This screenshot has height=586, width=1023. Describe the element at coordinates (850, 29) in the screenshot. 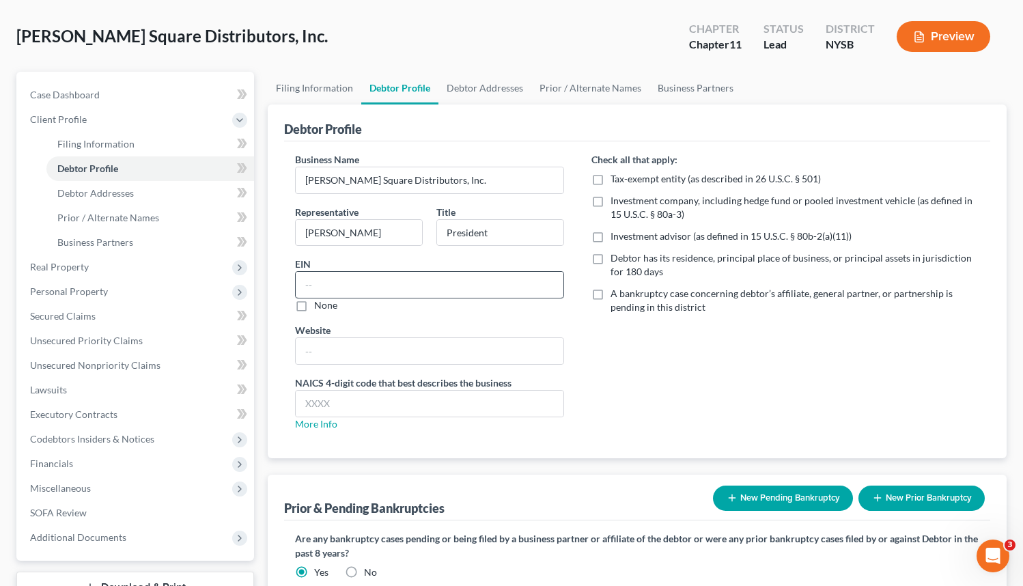

I see `div: District` at that location.